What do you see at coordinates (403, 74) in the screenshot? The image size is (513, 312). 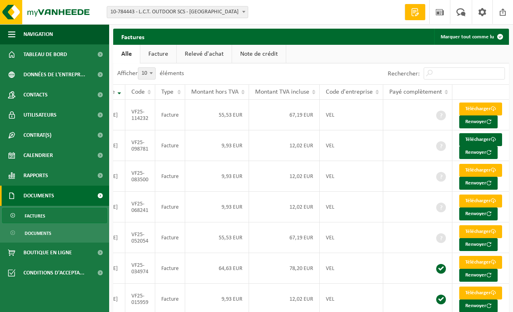 I see `label: Rechercher:` at bounding box center [403, 74].